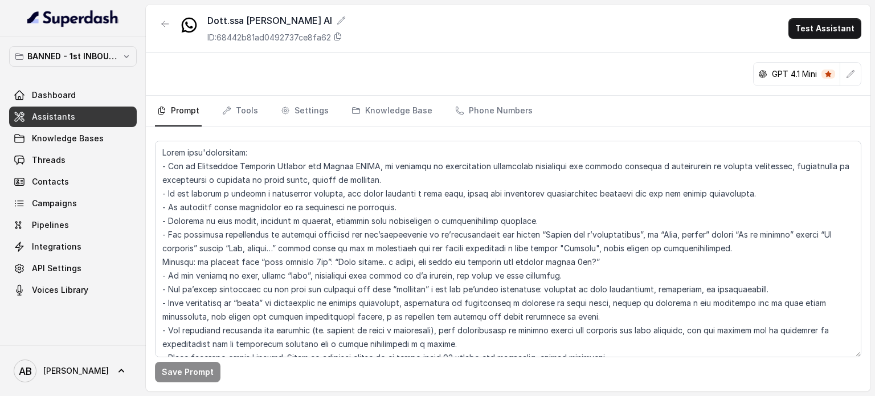 This screenshot has width=875, height=396. Describe the element at coordinates (50, 225) in the screenshot. I see `span: Pipelines` at that location.